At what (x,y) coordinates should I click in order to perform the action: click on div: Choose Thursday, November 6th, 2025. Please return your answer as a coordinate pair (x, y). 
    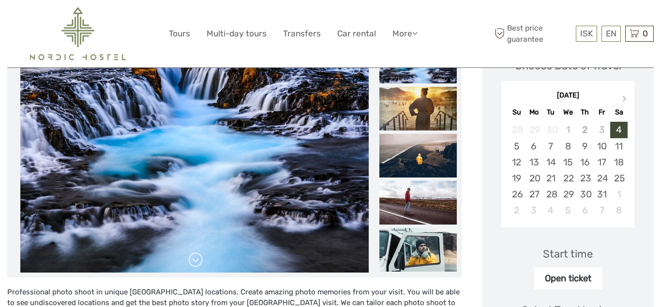
    Looking at the image, I should click on (585, 210).